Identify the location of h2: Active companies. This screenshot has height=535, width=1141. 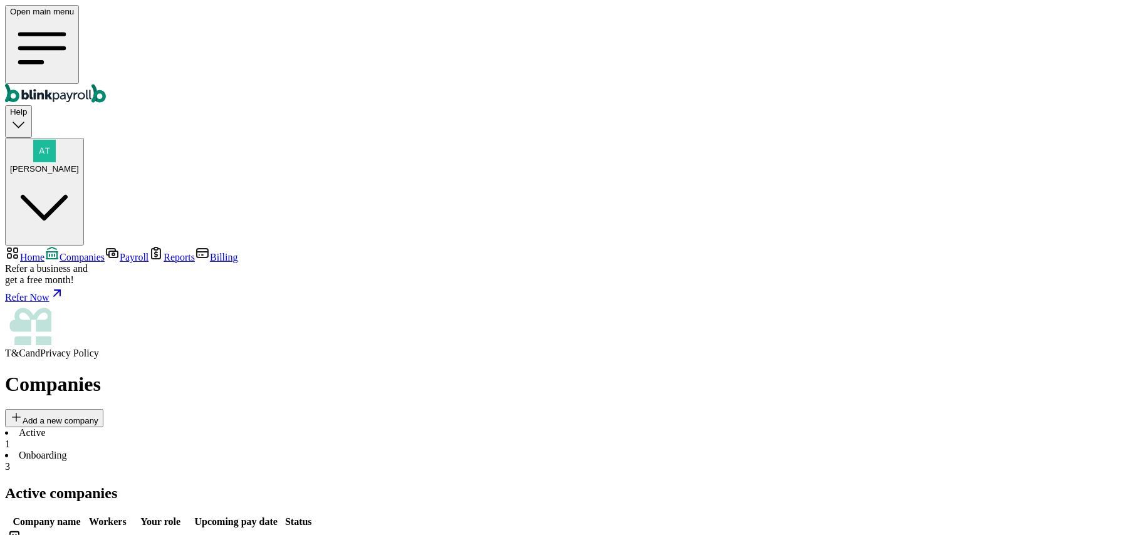
(570, 493).